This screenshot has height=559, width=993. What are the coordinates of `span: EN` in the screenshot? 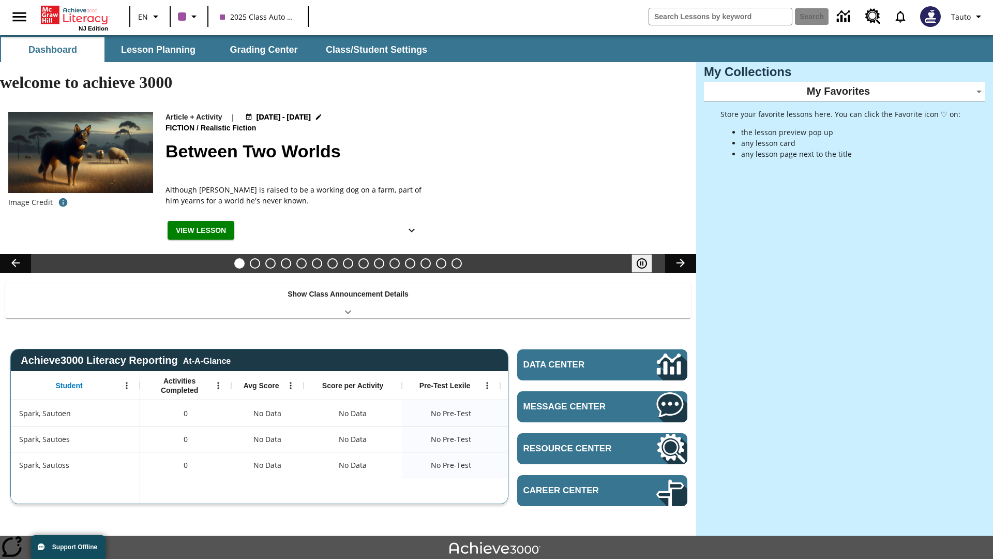 It's located at (143, 17).